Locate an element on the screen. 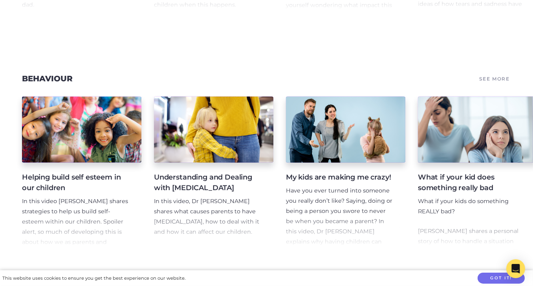 The height and width of the screenshot is (286, 533). button: Got it! is located at coordinates (501, 278).